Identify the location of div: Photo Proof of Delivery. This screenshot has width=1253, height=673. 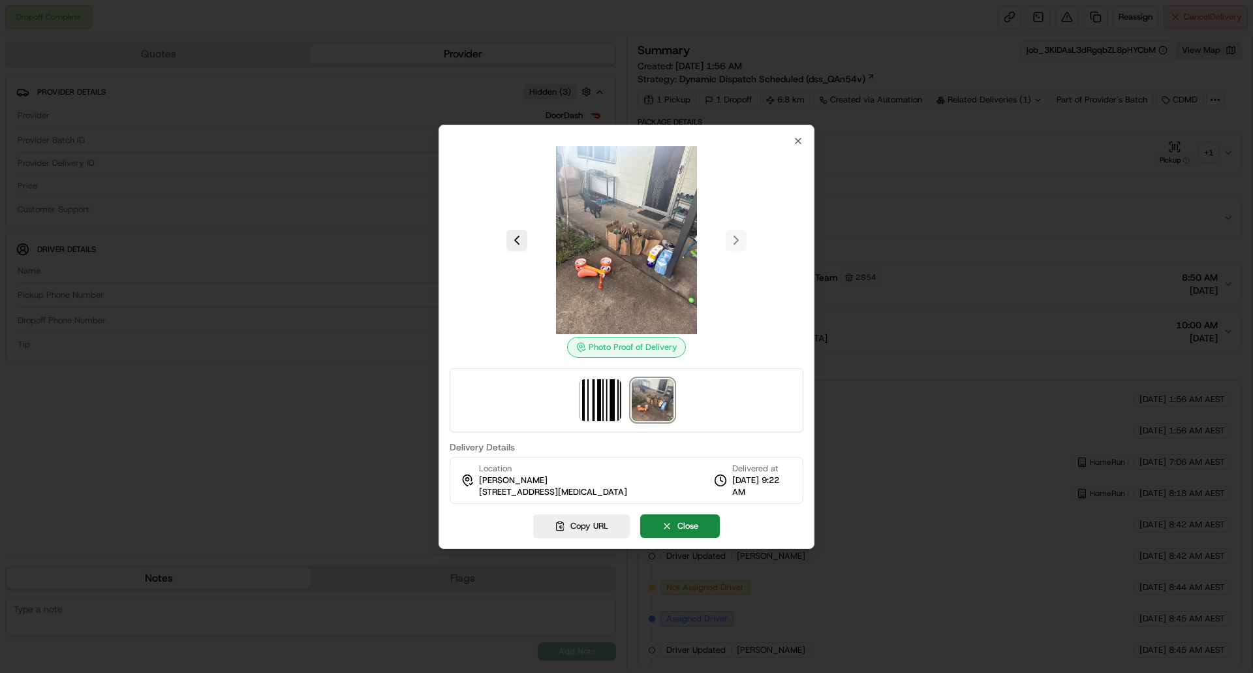
(627, 347).